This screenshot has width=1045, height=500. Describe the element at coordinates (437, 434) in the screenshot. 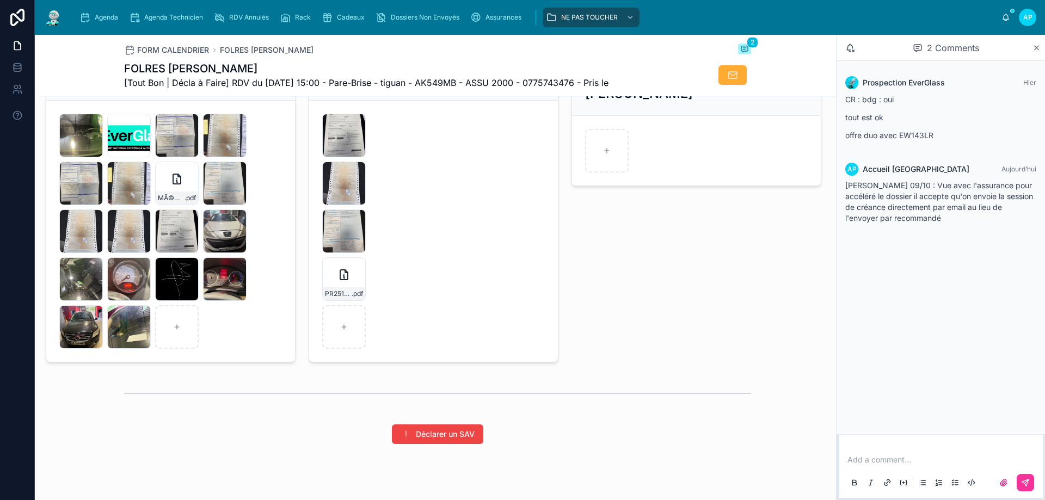

I see `button: Déclarer un SAV` at that location.